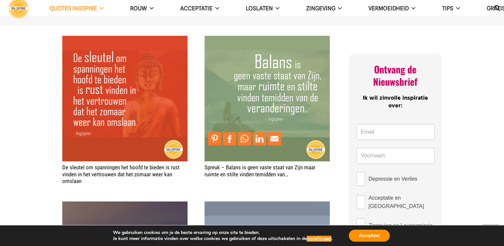  Describe the element at coordinates (125, 205) in the screenshot. I see `a: Ingspire quote: Bewustheid is het begin van een transformatieproces waarbij je kan kiezen voor..` at that location.